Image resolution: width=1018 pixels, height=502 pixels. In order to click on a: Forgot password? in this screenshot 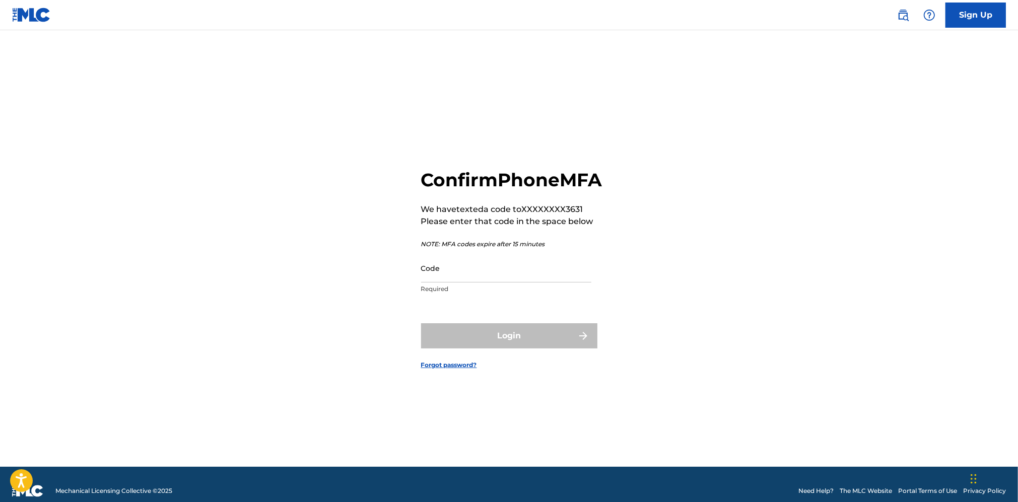, I will do `click(449, 365)`.